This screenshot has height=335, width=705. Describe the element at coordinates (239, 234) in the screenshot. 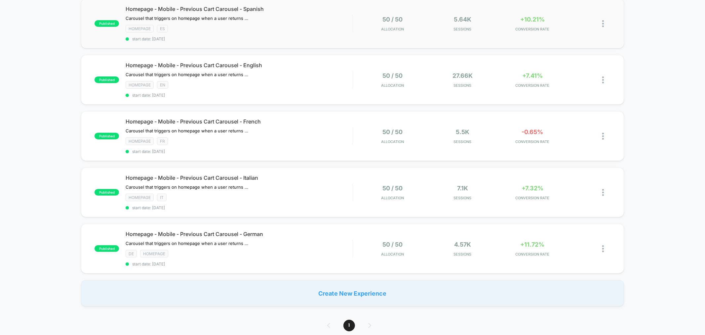

I see `span: Homepage - Mobile - Previous Cart Carousel - German` at that location.